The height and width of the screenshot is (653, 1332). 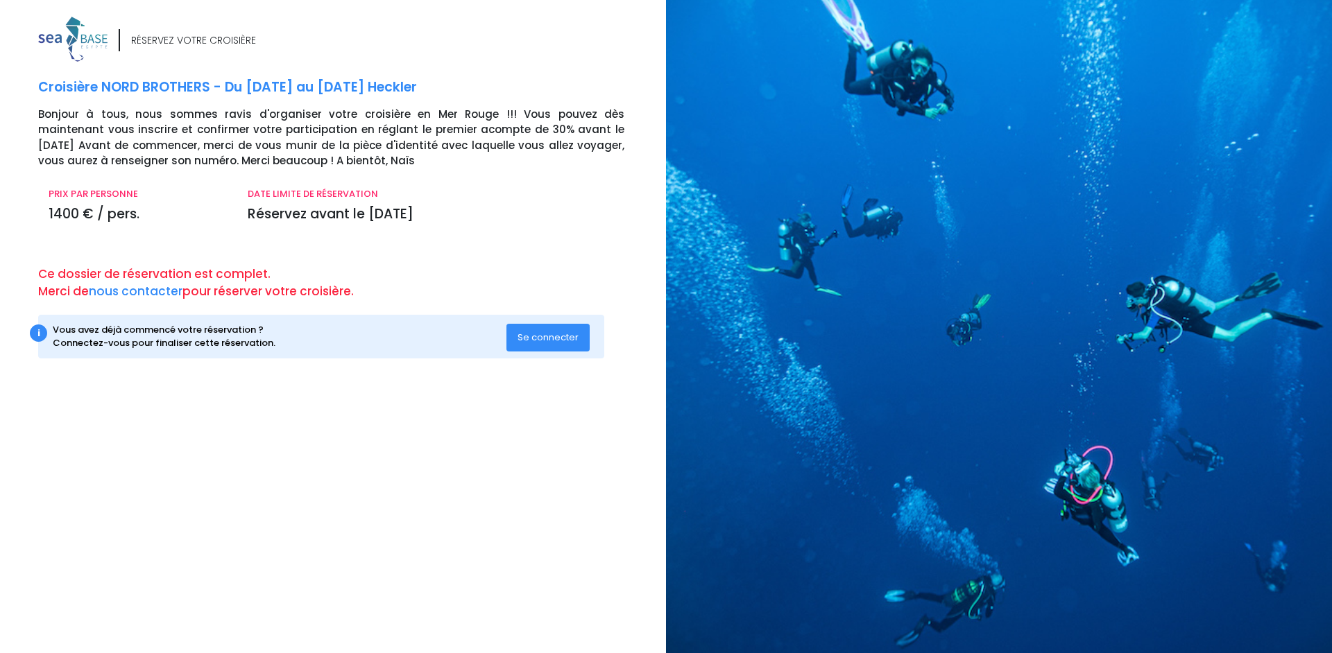 I want to click on p: PRIX PAR PERSONNE, so click(x=137, y=194).